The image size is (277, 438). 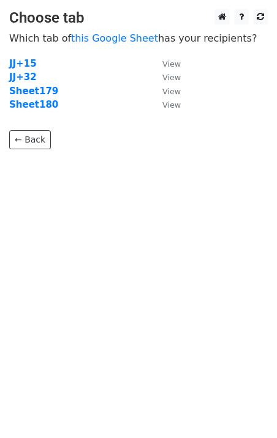 What do you see at coordinates (34, 105) in the screenshot?
I see `a: Sheet180` at bounding box center [34, 105].